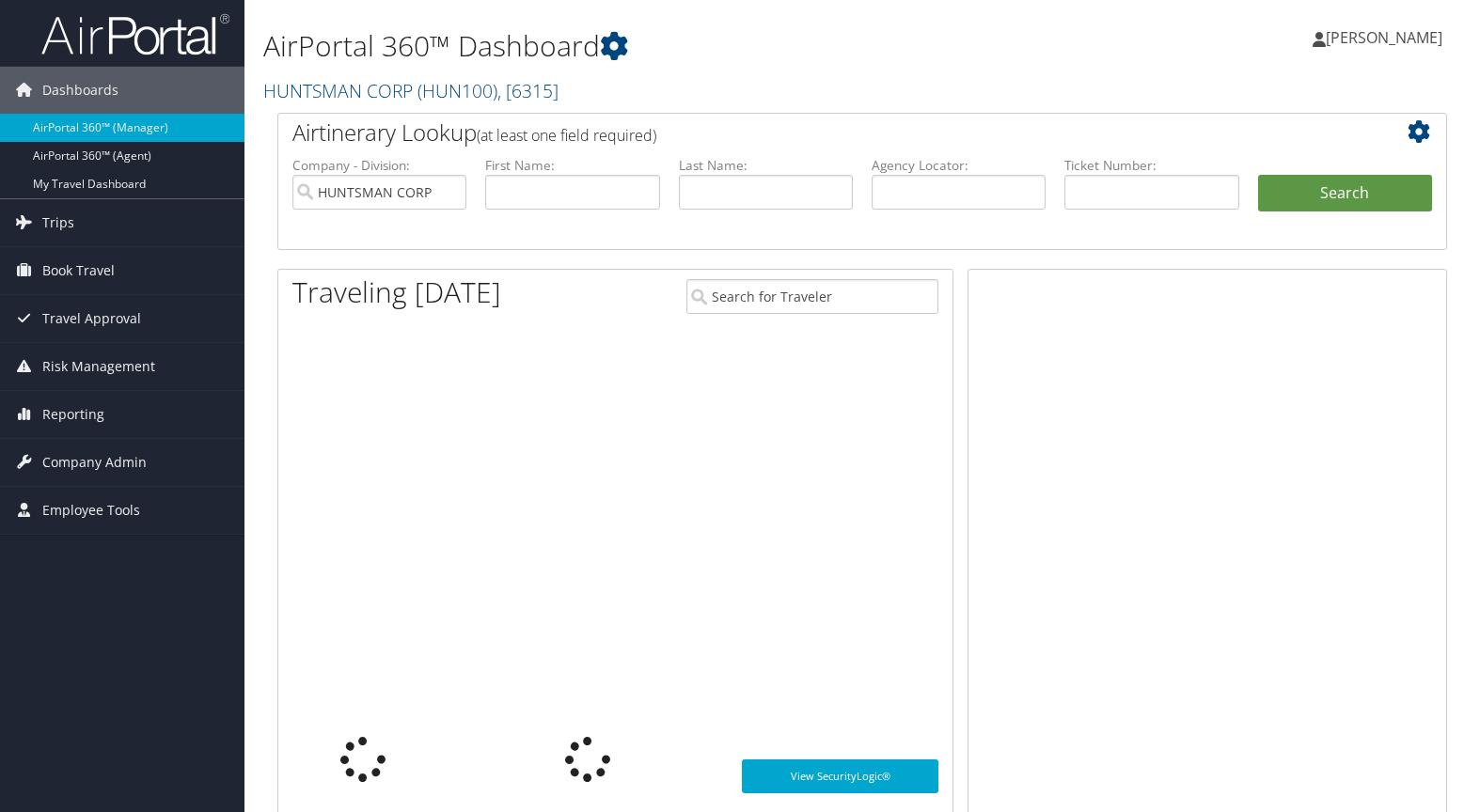 This screenshot has height=812, width=1480. What do you see at coordinates (411, 90) in the screenshot?
I see `a: HUNTSMAN CORP` at bounding box center [411, 90].